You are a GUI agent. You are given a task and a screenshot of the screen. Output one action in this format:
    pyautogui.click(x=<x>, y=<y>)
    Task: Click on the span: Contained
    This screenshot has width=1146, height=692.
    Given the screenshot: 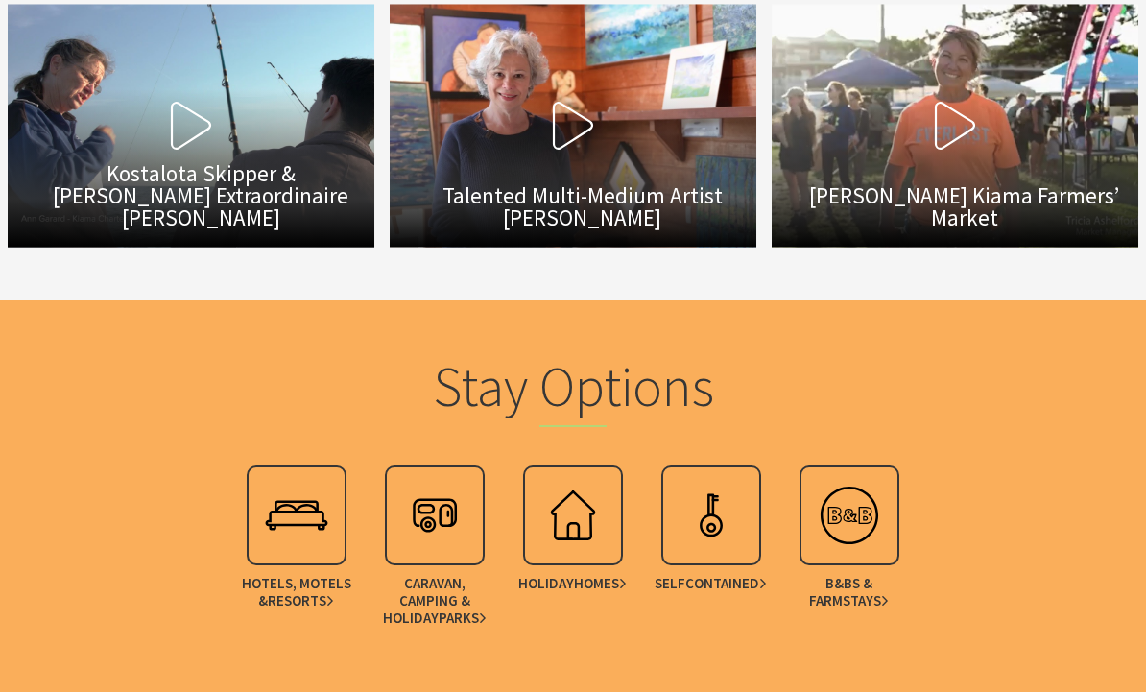 What is the action you would take?
    pyautogui.click(x=725, y=583)
    